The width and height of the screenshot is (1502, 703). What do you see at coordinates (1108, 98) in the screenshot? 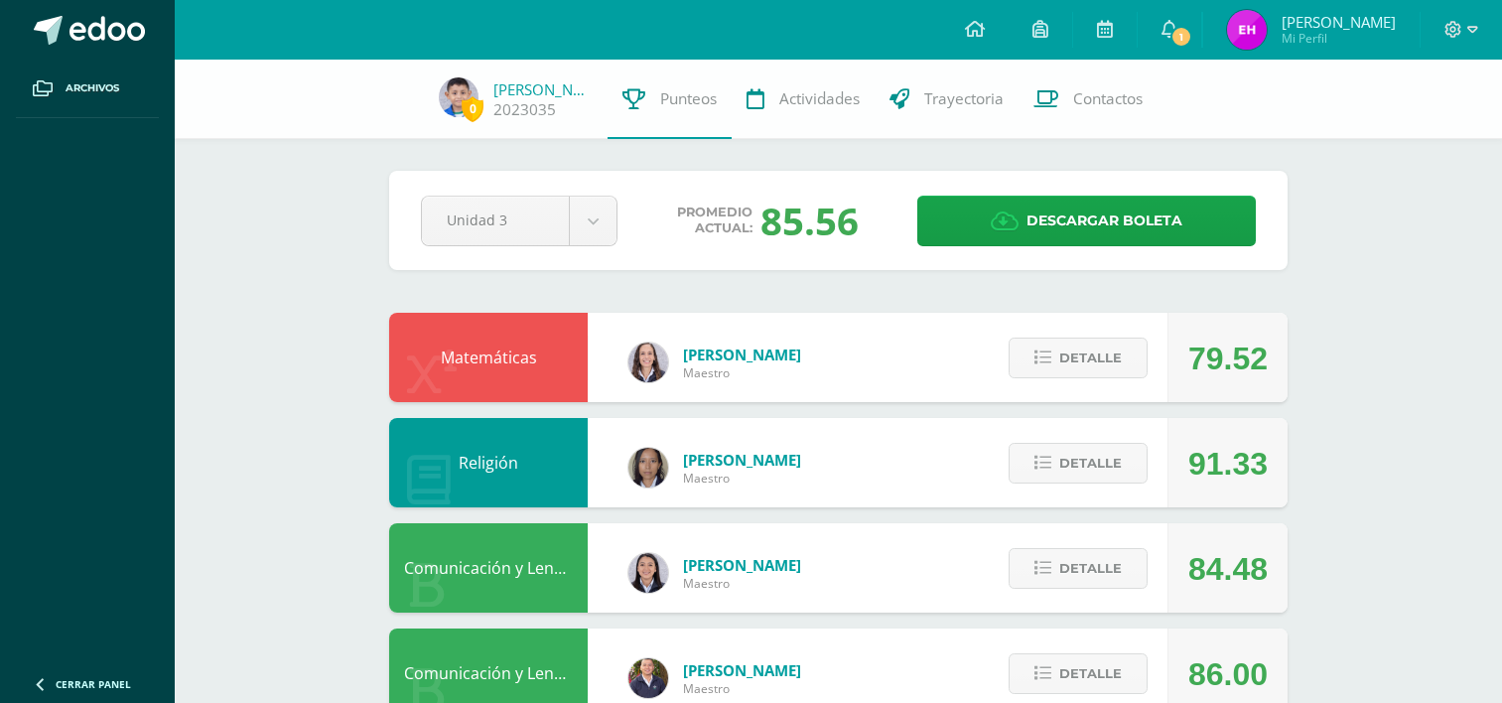
I see `span: Contactos` at bounding box center [1108, 98].